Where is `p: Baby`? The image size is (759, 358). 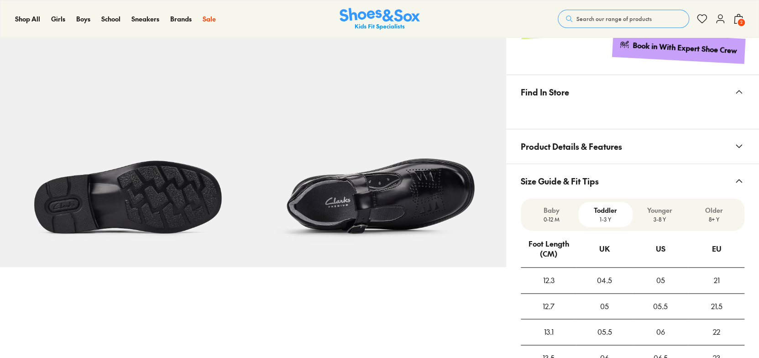 p: Baby is located at coordinates (551, 210).